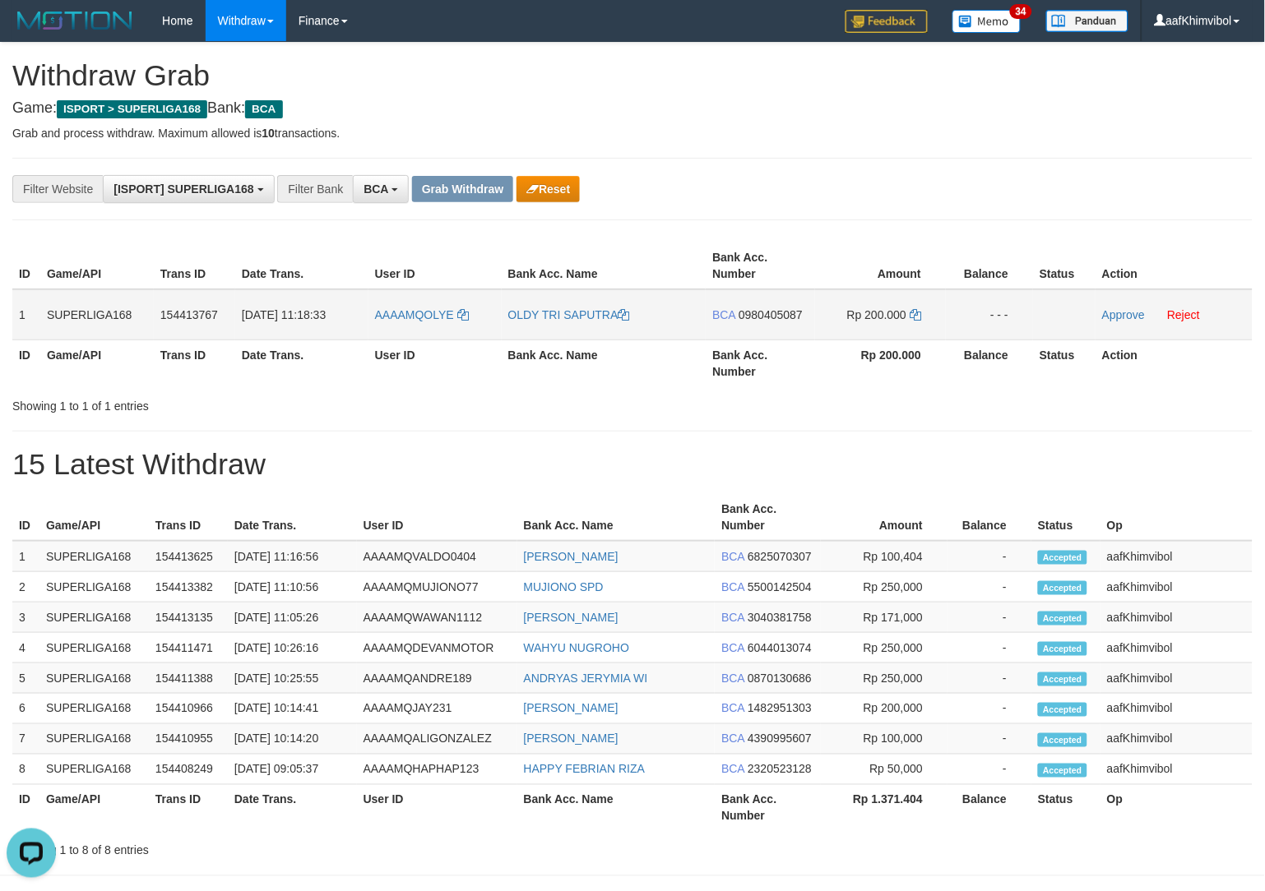 The image size is (1265, 891). What do you see at coordinates (437, 678) in the screenshot?
I see `td: AAAAMQANDRE189` at bounding box center [437, 678].